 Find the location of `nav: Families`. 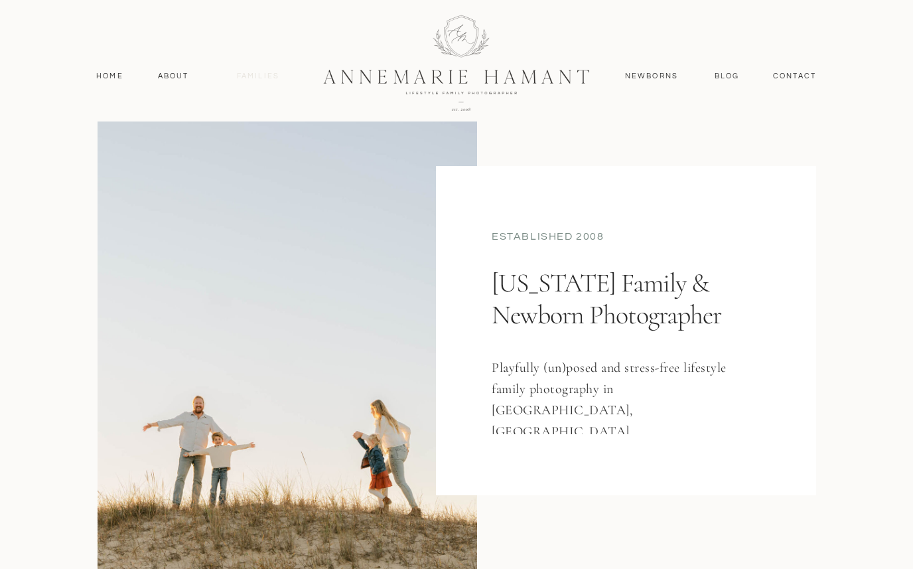

nav: Families is located at coordinates (258, 76).